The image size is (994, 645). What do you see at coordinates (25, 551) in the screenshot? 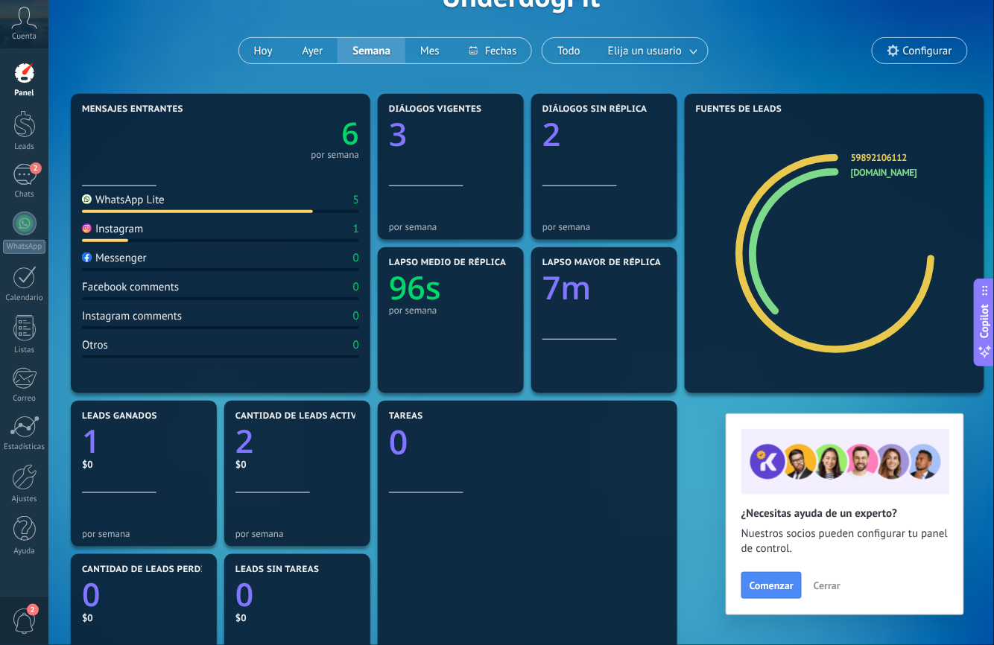
I see `div: Ayuda` at bounding box center [25, 551].